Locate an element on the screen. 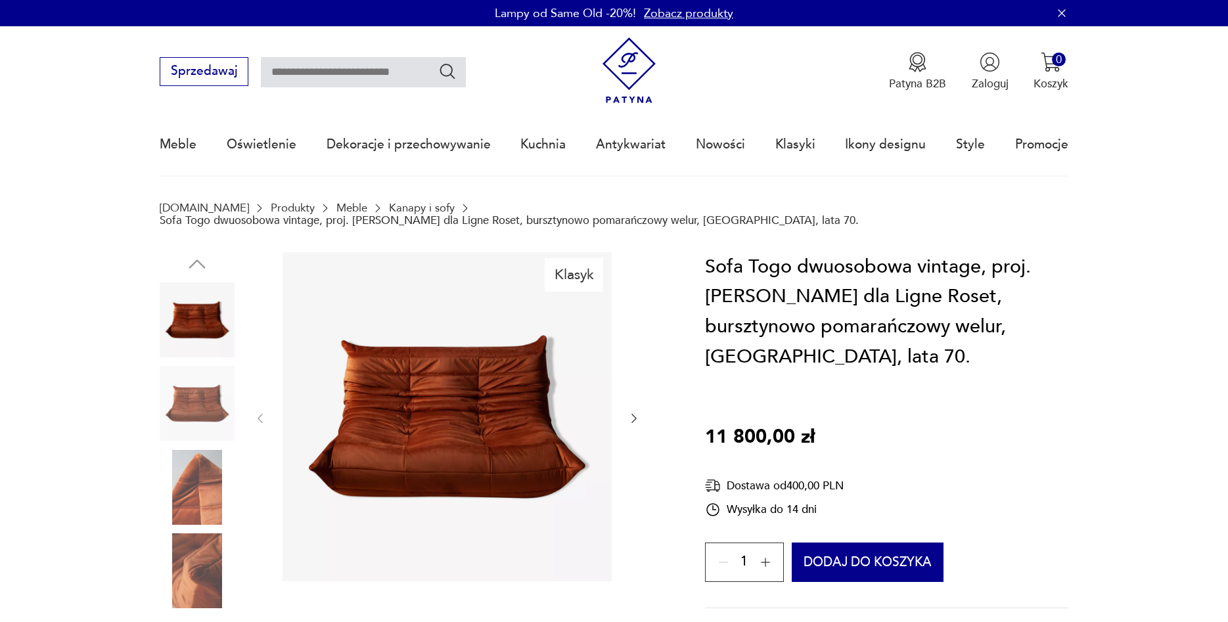 The height and width of the screenshot is (622, 1228). button: Sprzedawaj is located at coordinates (204, 72).